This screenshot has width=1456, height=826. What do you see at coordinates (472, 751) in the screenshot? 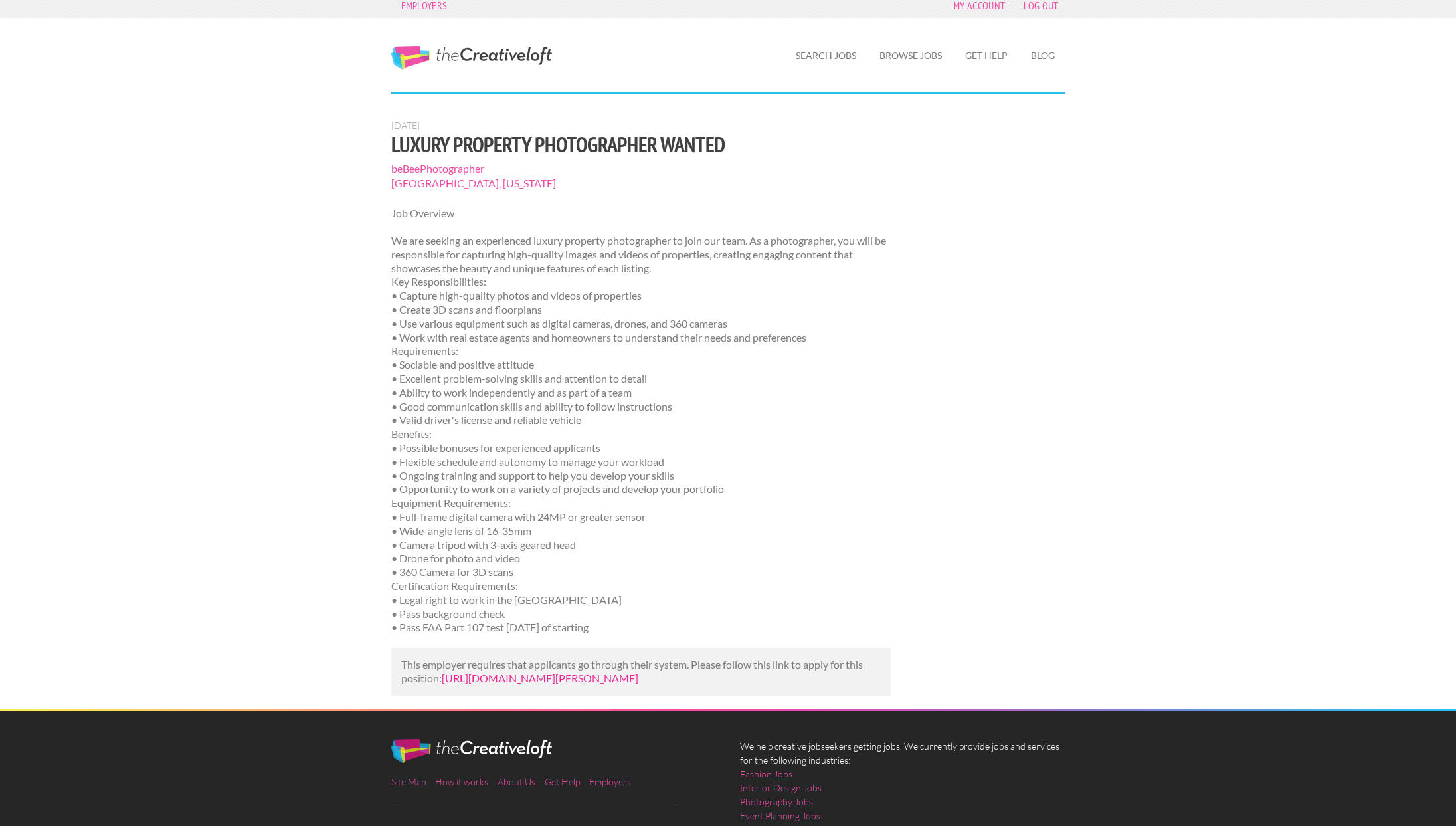
I see `img: The Creative Loft` at bounding box center [472, 751].